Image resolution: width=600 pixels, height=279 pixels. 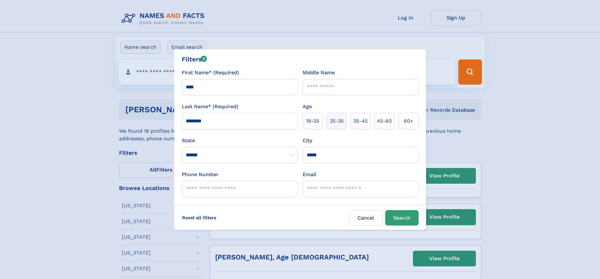 I want to click on label: State, so click(x=240, y=141).